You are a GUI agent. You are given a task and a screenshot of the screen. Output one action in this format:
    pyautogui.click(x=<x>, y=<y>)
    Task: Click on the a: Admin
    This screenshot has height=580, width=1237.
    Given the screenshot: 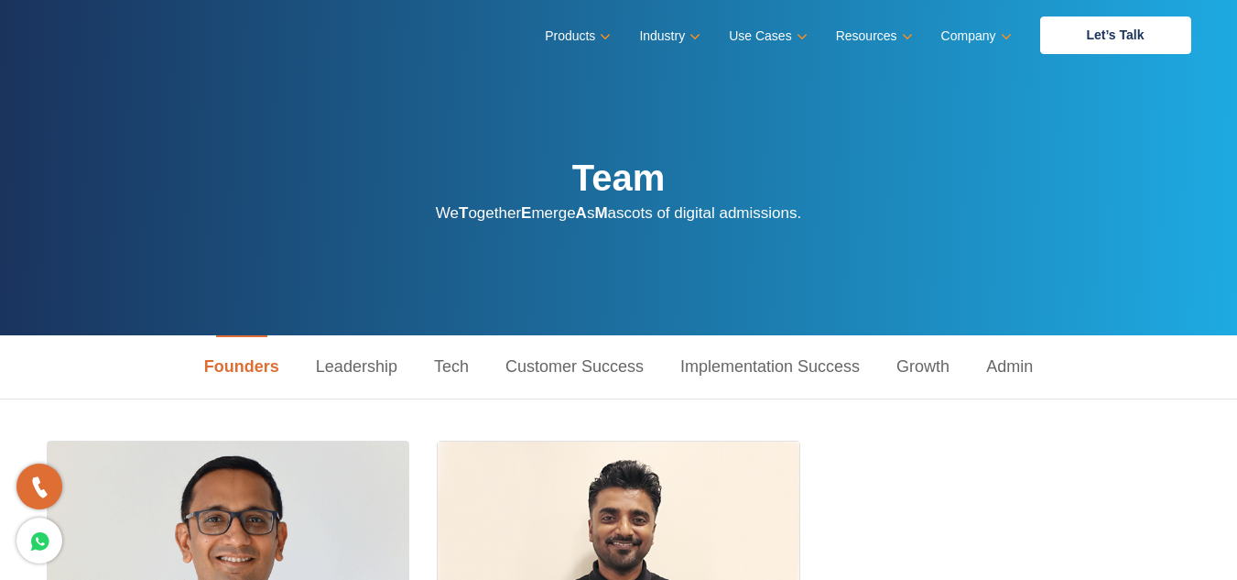 What is the action you would take?
    pyautogui.click(x=1009, y=366)
    